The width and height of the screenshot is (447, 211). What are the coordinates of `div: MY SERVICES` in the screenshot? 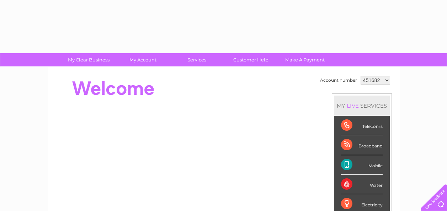 It's located at (362, 106).